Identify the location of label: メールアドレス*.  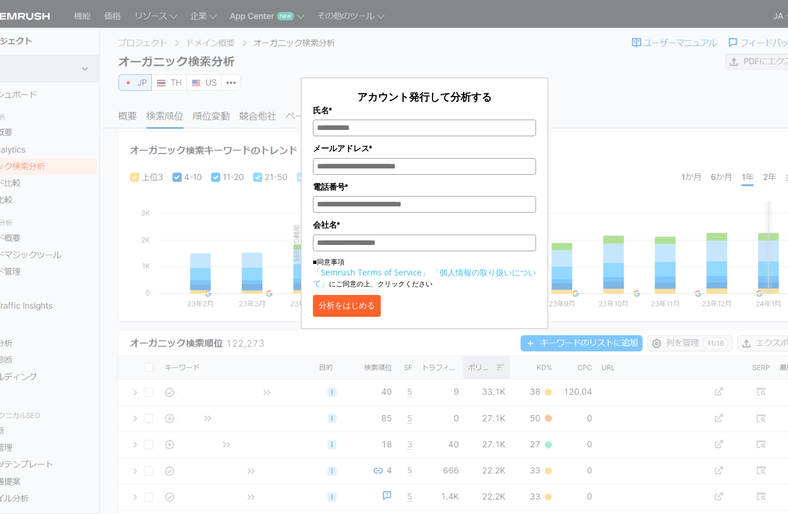
(425, 148).